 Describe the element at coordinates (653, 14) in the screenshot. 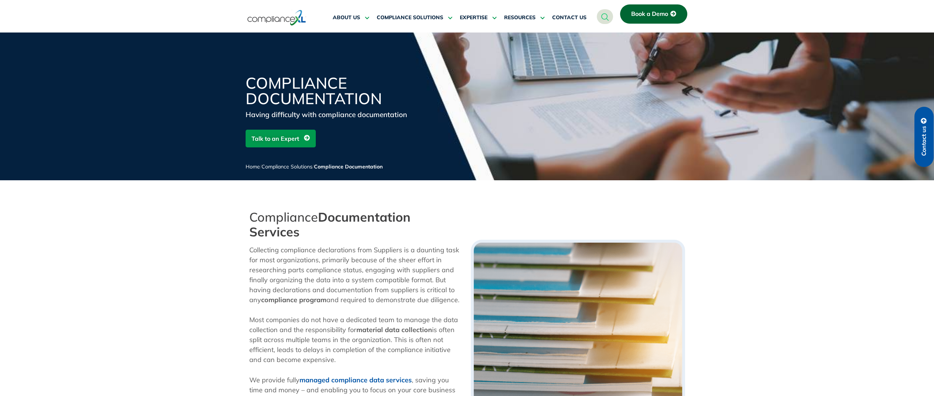

I see `a: Book a Demo` at that location.